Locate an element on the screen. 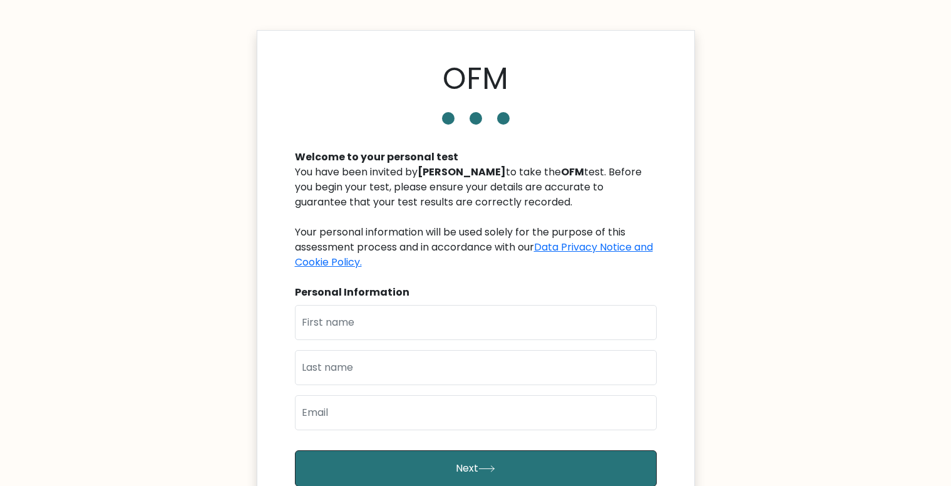  h1: OFM is located at coordinates (475, 79).